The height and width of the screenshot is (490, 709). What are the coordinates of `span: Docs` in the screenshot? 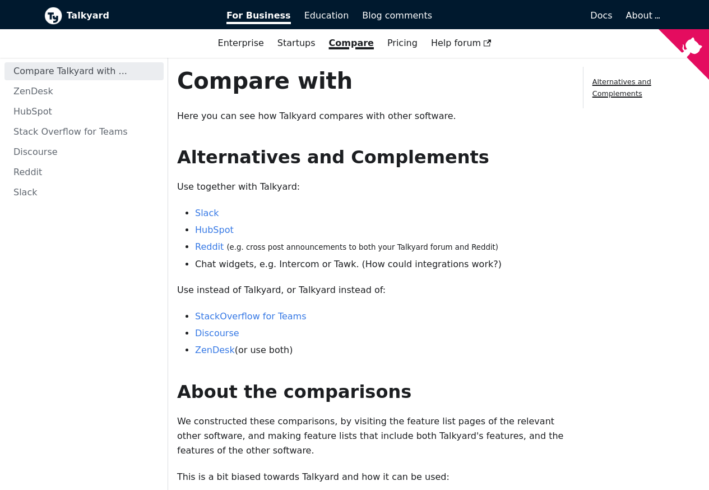 It's located at (601, 15).